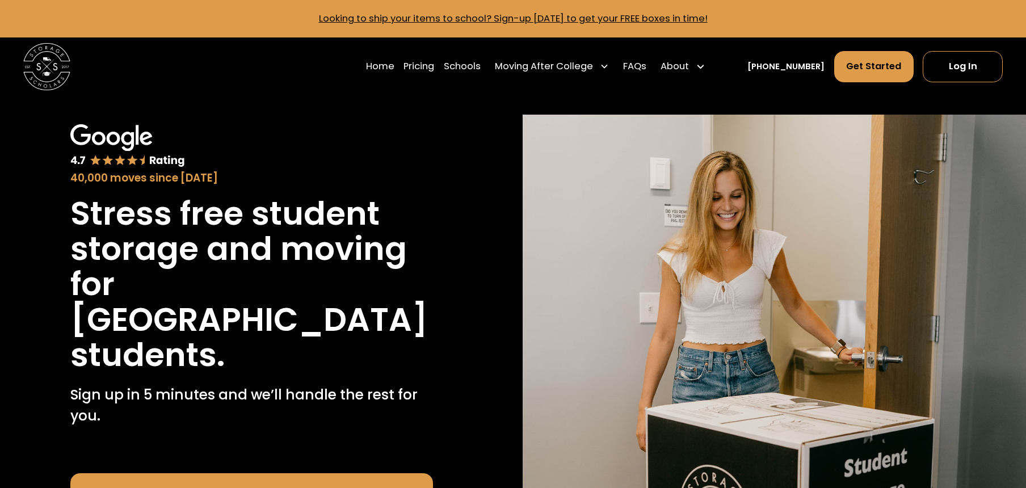 The image size is (1026, 488). What do you see at coordinates (963, 67) in the screenshot?
I see `a: Log In` at bounding box center [963, 67].